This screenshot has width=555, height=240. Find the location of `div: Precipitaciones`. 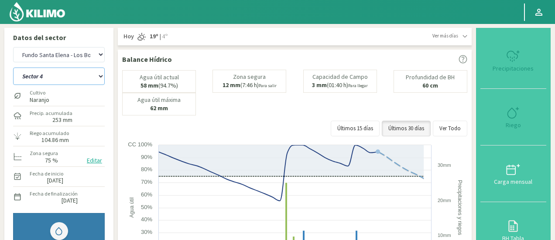

div: Precipitaciones is located at coordinates (513, 68).